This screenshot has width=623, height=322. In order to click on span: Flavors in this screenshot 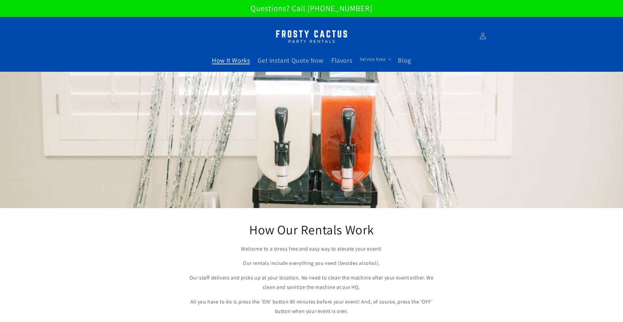, I will do `click(342, 60)`.